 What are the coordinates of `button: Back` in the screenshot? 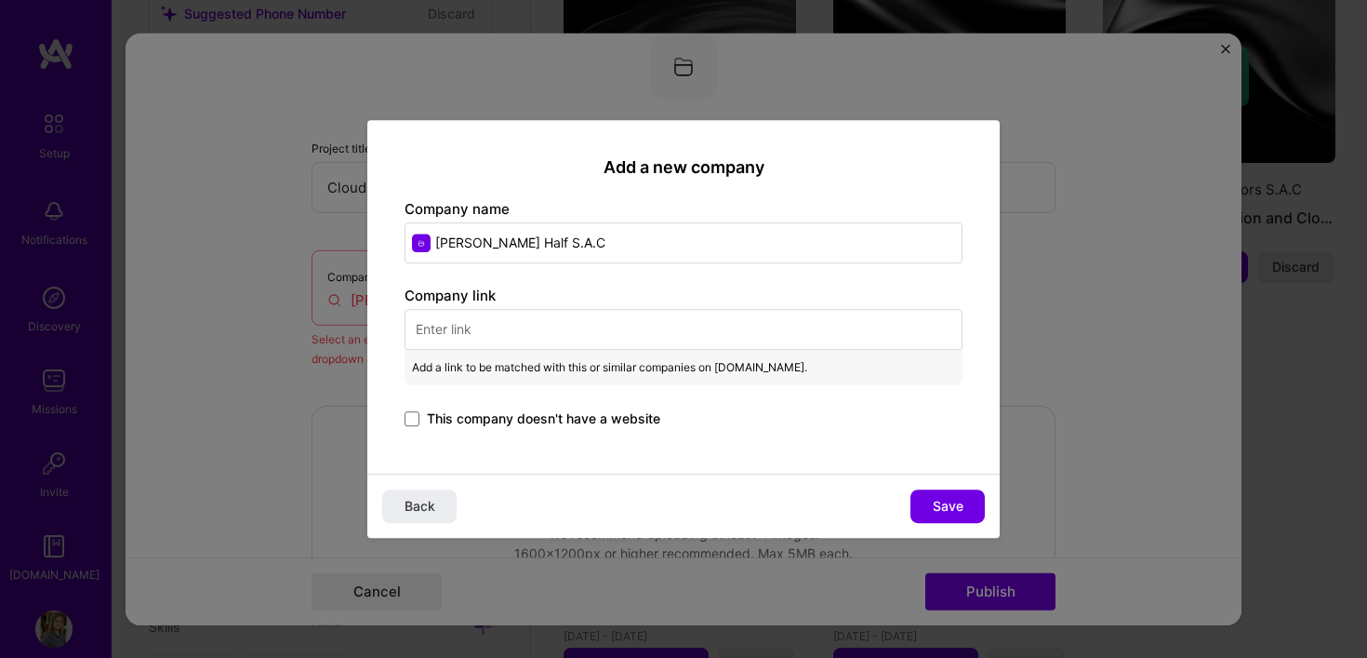 It's located at (420, 506).